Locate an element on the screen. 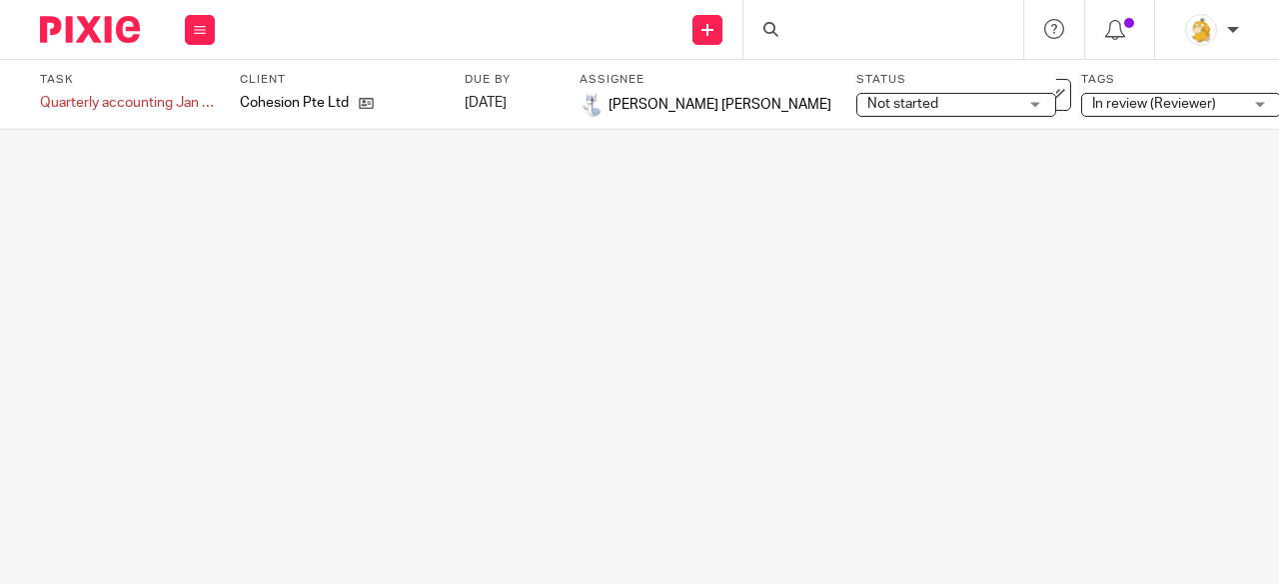 The image size is (1279, 584). label: Task is located at coordinates (127, 80).